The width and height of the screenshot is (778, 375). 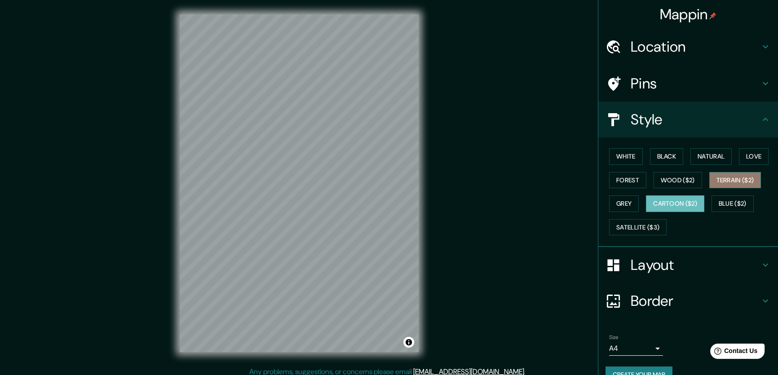 I want to click on button: Natural, so click(x=711, y=156).